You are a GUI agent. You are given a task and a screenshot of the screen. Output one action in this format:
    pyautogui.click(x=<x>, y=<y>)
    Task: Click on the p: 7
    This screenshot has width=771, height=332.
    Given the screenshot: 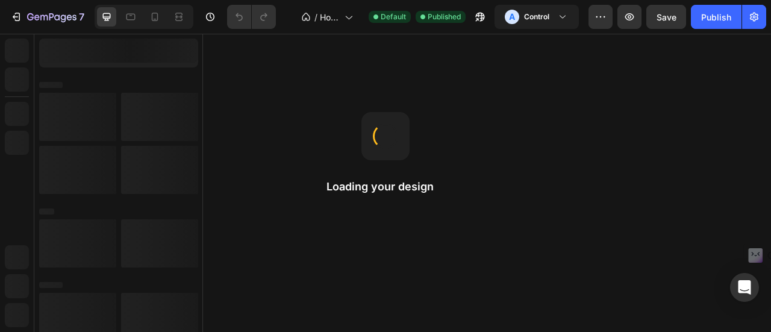 What is the action you would take?
    pyautogui.click(x=81, y=17)
    